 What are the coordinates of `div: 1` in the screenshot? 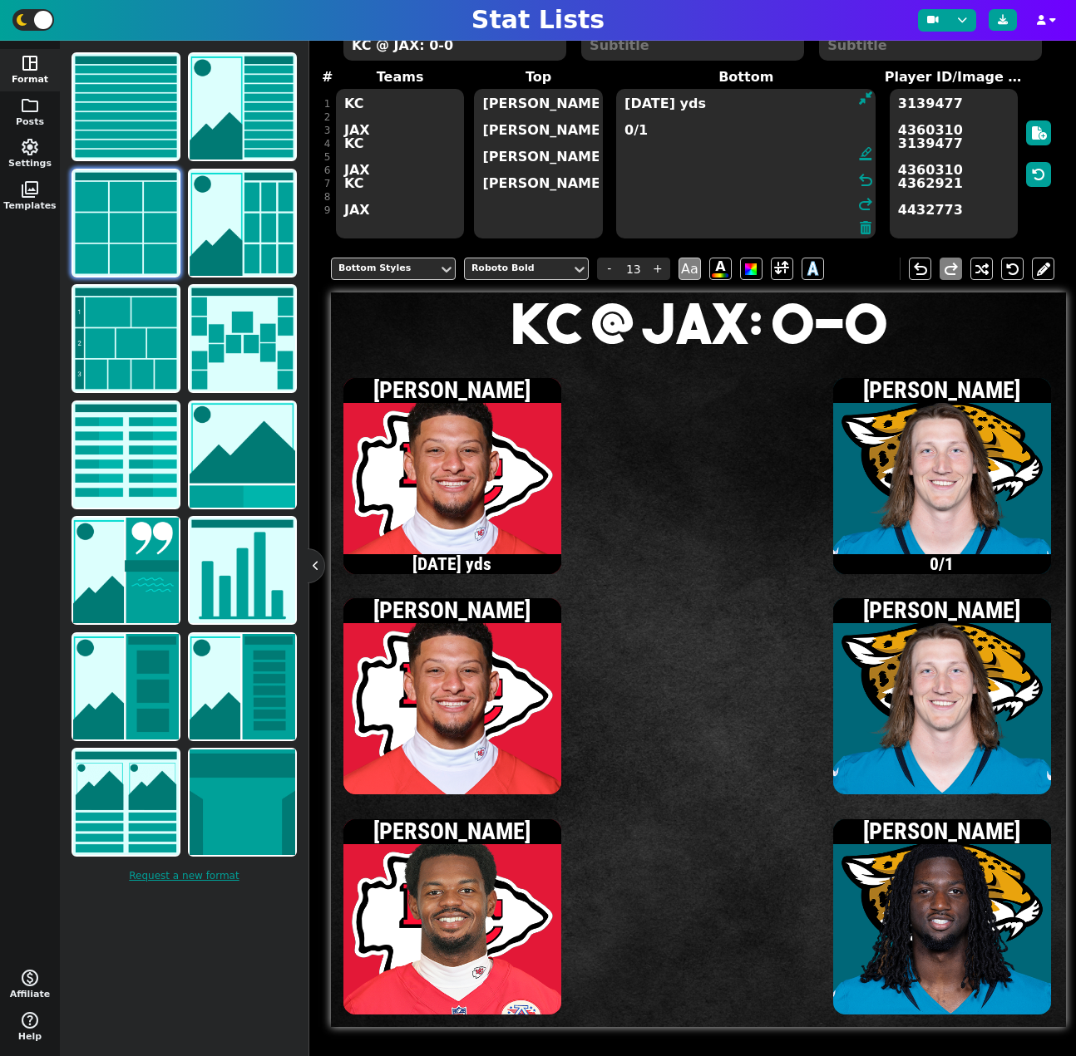 It's located at (327, 104).